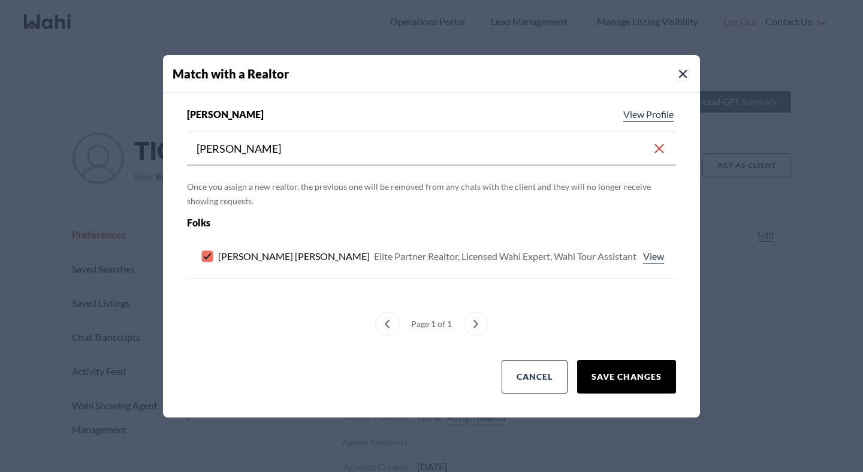 The height and width of the screenshot is (472, 863). Describe the element at coordinates (683, 74) in the screenshot. I see `button: Close Modal` at that location.